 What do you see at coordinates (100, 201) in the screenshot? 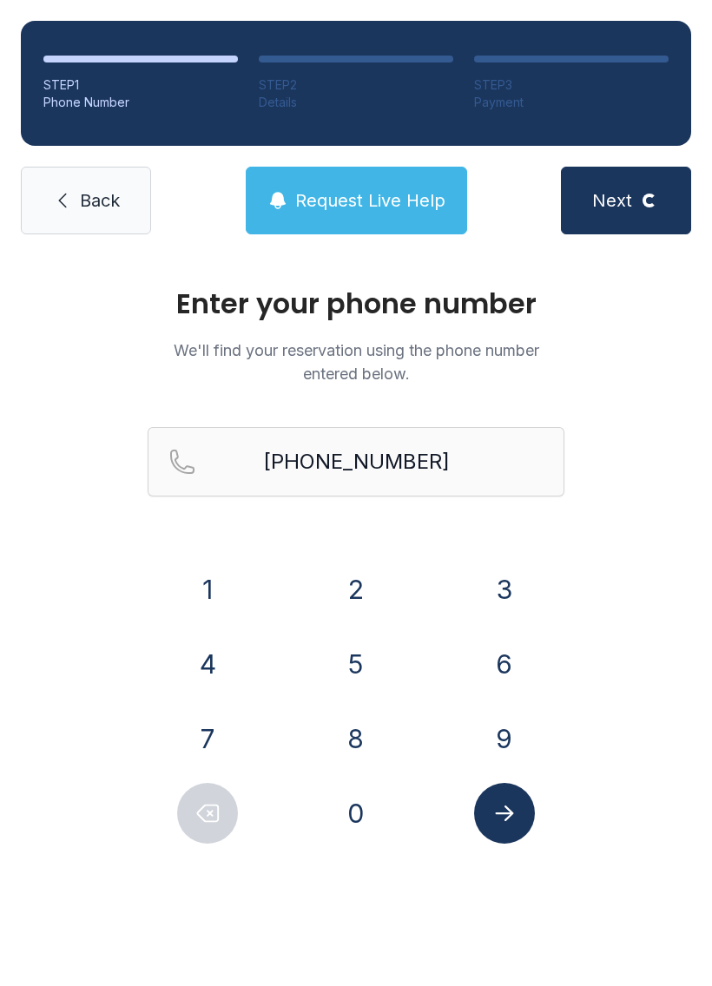
I see `span: Back` at bounding box center [100, 201].